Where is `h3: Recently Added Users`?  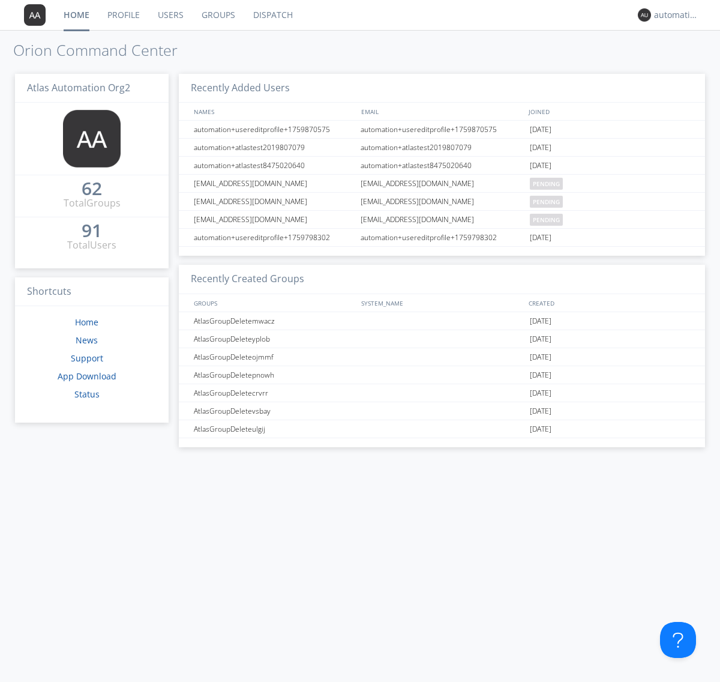
h3: Recently Added Users is located at coordinates (442, 88).